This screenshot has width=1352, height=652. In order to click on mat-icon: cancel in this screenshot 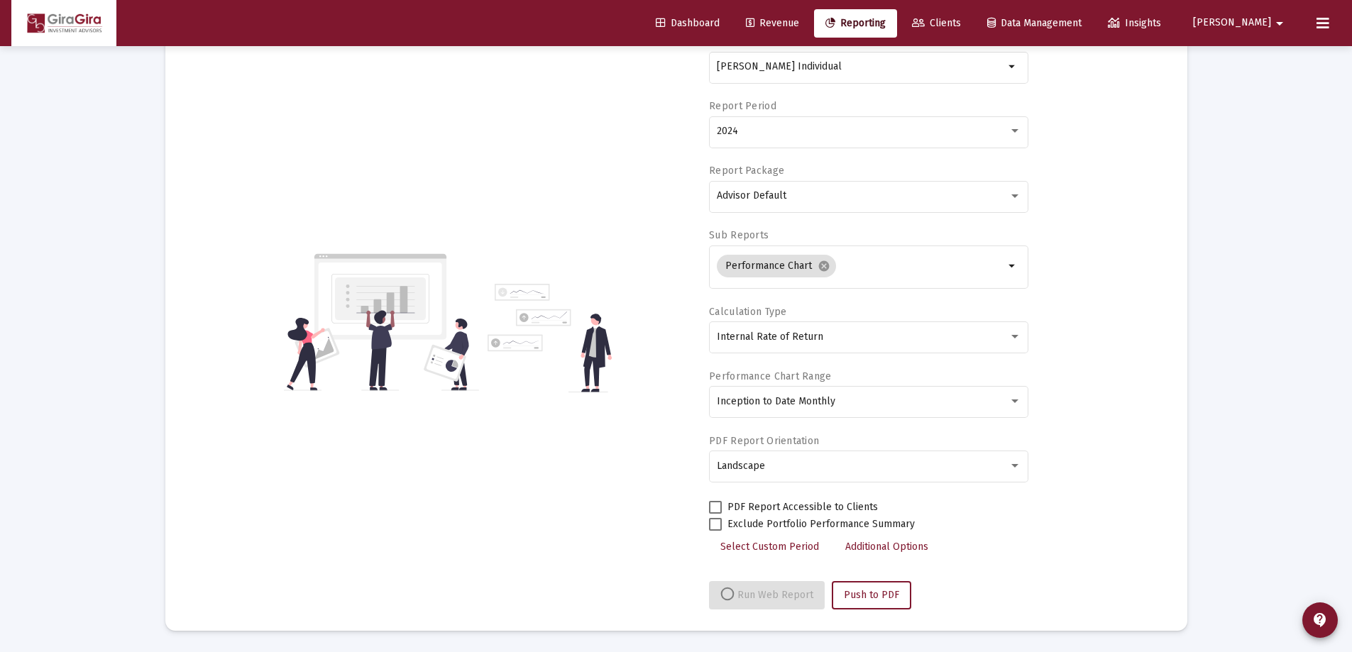, I will do `click(824, 266)`.